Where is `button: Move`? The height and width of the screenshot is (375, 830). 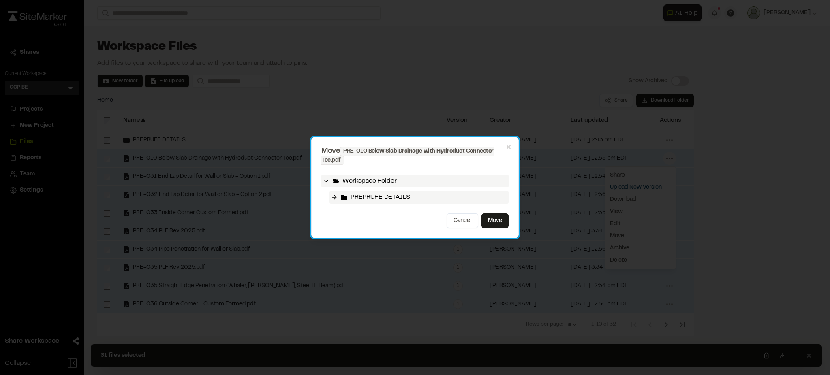 button: Move is located at coordinates (495, 221).